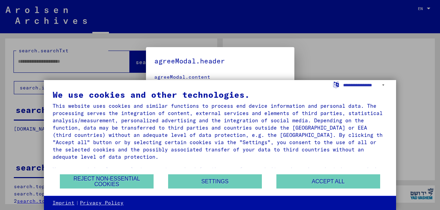 The width and height of the screenshot is (440, 210). What do you see at coordinates (220, 131) in the screenshot?
I see `div: This website uses cookies and similar functions to process end device information and personal da...` at bounding box center [220, 131].